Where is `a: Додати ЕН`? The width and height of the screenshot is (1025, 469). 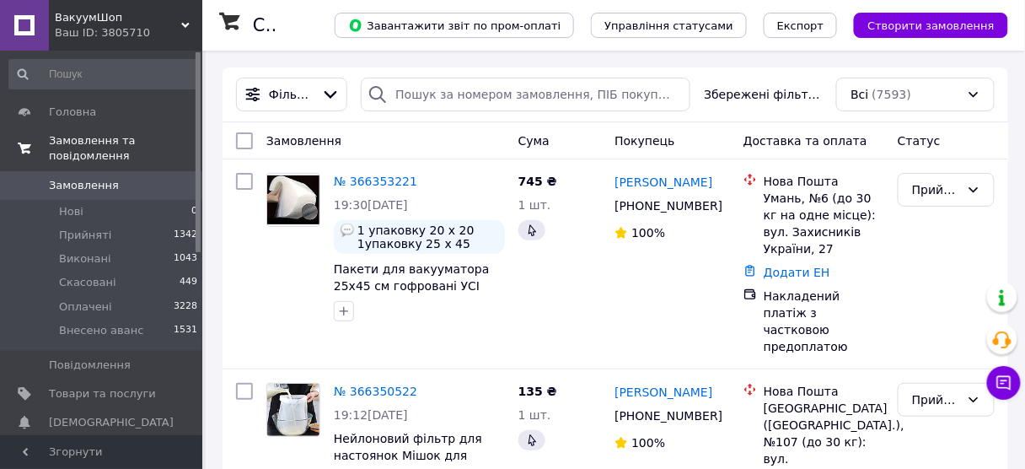
a: Додати ЕН is located at coordinates (796, 272).